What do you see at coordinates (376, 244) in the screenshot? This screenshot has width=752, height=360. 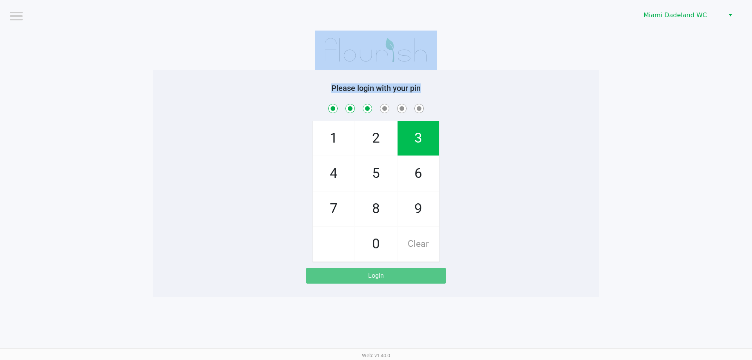 I see `span: 0` at bounding box center [376, 244].